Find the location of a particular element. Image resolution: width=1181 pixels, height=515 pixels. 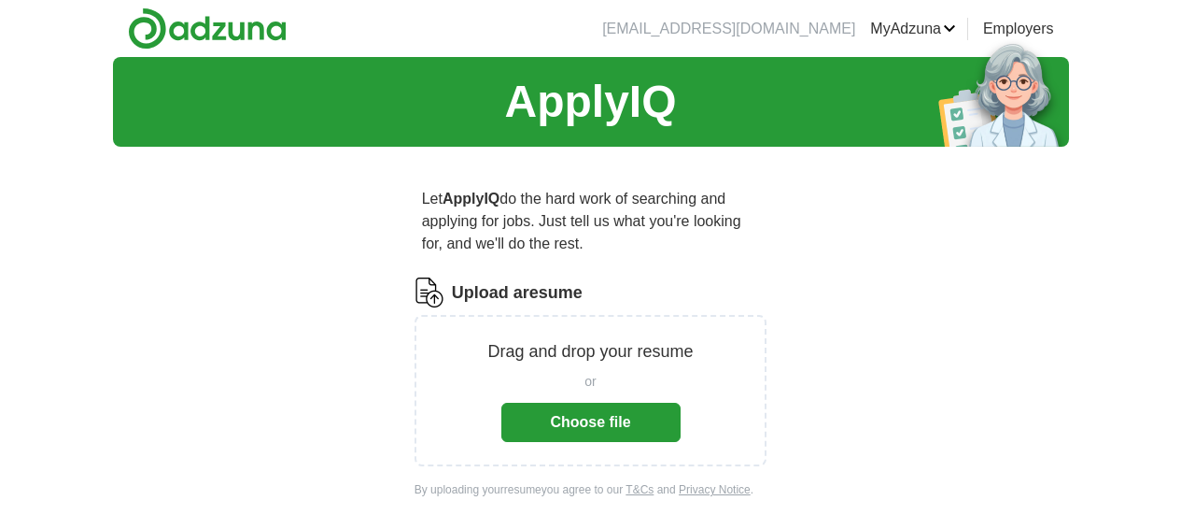

h1: ApplyIQ is located at coordinates (590, 102).